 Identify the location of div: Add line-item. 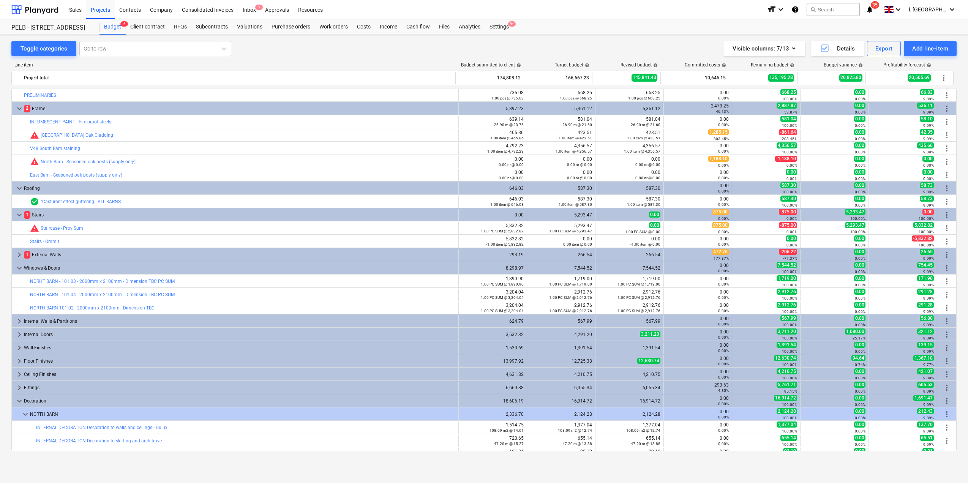
(930, 49).